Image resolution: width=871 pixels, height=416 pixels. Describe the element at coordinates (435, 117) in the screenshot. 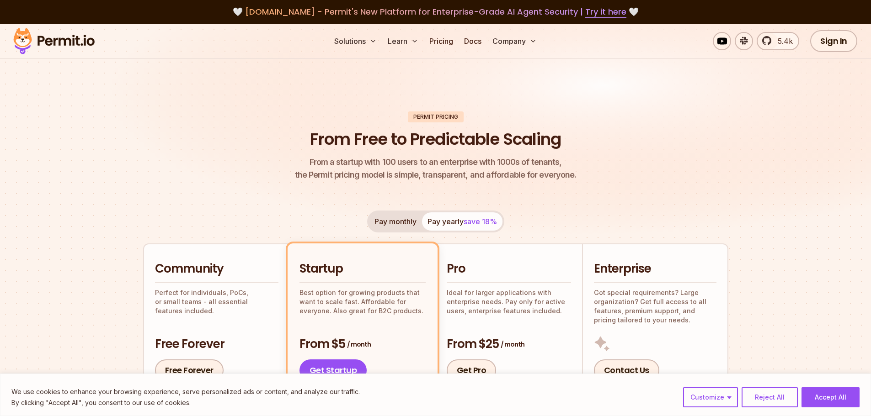

I see `div: Permit Pricing` at that location.